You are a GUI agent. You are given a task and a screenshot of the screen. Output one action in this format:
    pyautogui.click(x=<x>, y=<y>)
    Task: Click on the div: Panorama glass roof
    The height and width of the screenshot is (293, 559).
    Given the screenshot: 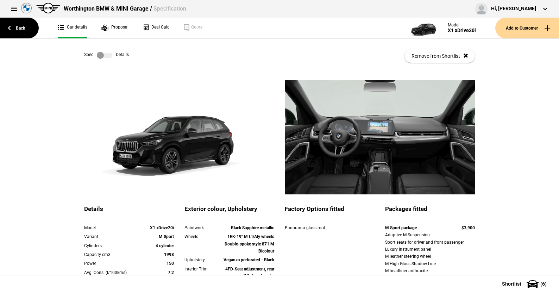 What is the action you would take?
    pyautogui.click(x=316, y=228)
    